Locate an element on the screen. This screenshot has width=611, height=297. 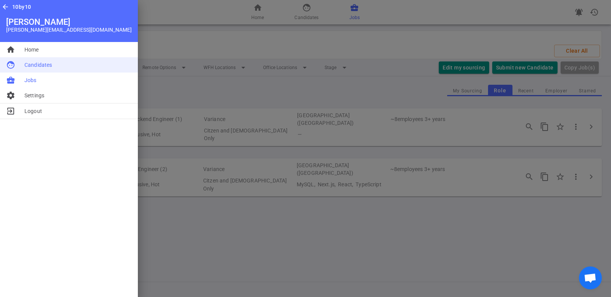
span: business_center is located at coordinates (11, 80).